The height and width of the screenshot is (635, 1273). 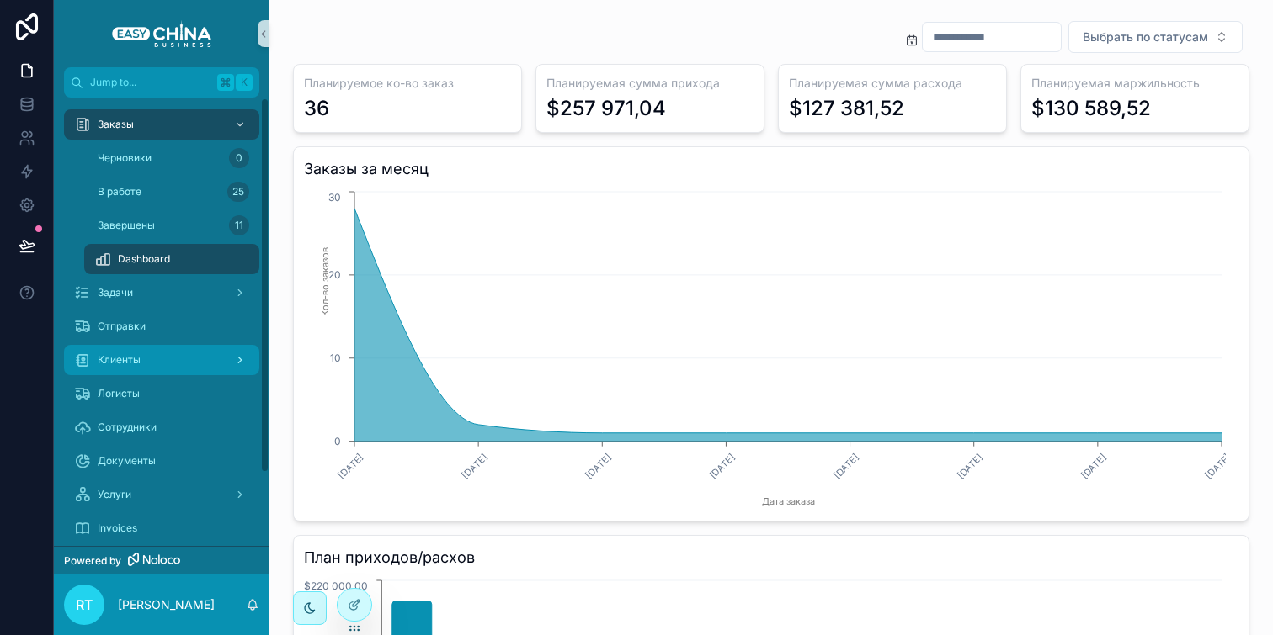 I want to click on h3: Планируемая маржильность, so click(x=1135, y=83).